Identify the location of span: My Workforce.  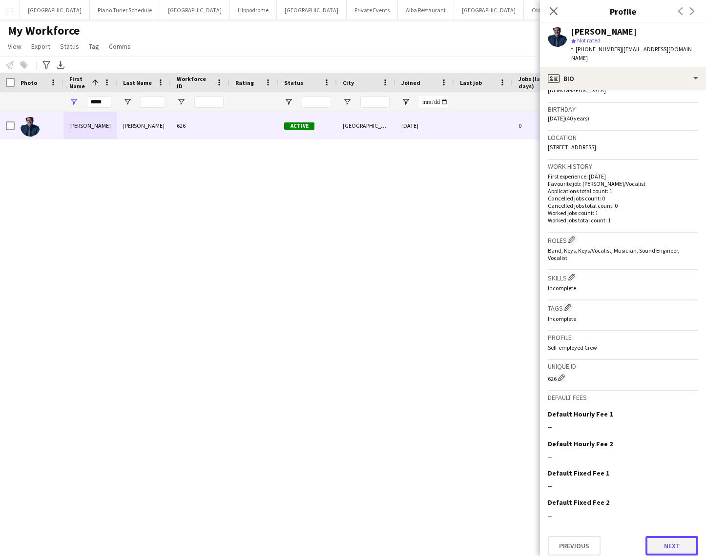
(43, 31).